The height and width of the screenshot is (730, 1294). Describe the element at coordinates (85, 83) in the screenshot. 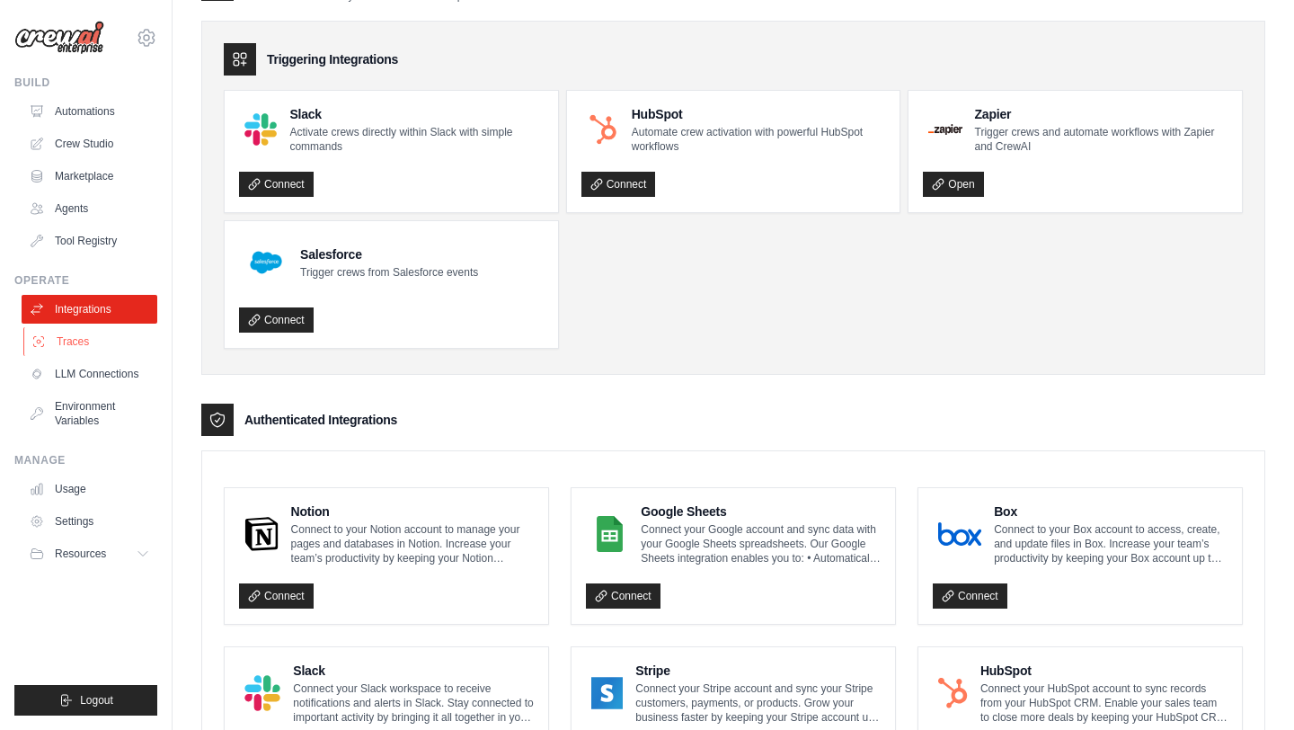

I see `div: Build` at that location.